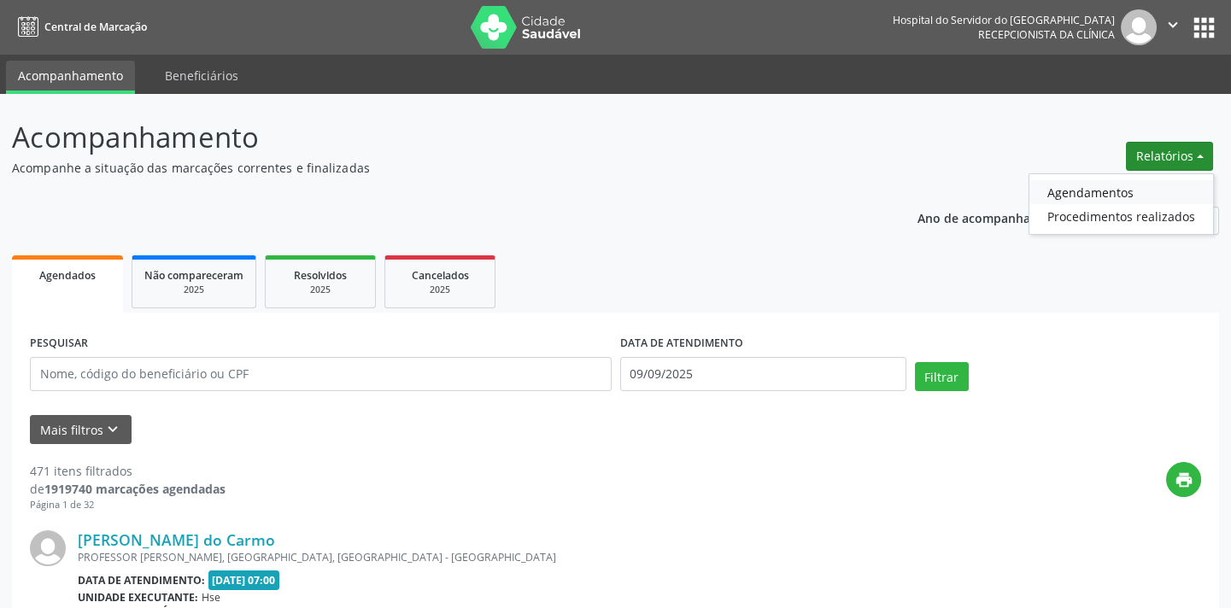  I want to click on span: Não compareceram, so click(194, 275).